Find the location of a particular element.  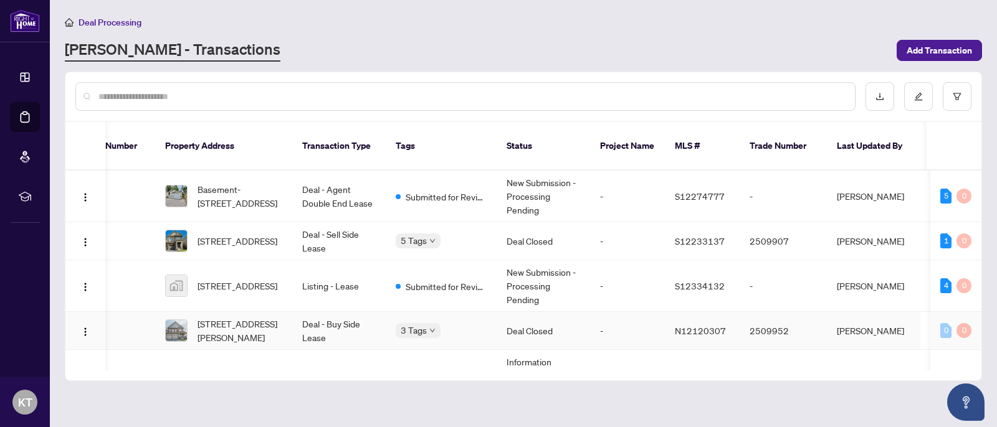

th: Trade Number is located at coordinates (783, 146).